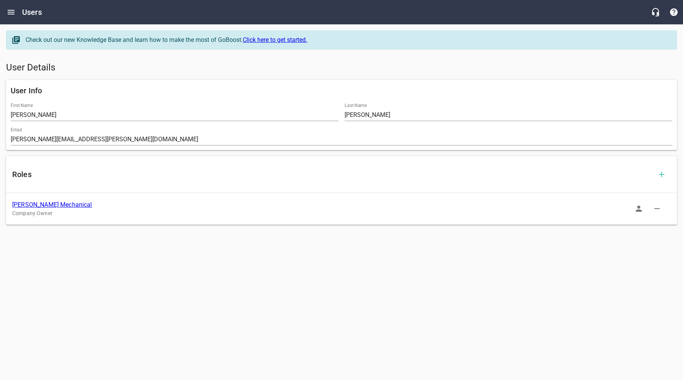  I want to click on h6: User Info, so click(341, 91).